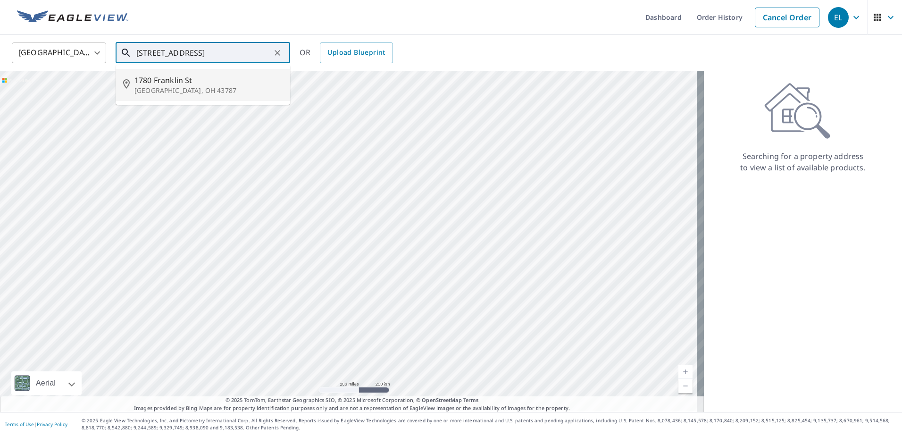 The image size is (902, 436). Describe the element at coordinates (686, 372) in the screenshot. I see `a: Current Level 5, Zoom In` at that location.